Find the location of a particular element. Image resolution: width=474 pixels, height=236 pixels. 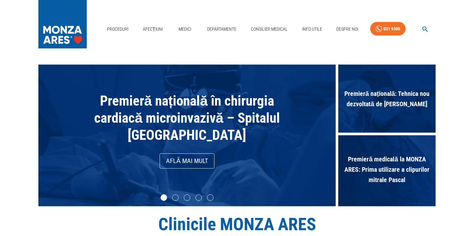

div: Premieră medicală la MONZA ARES: Prima utilizare a clipurilor mitrale Pascal is located at coordinates (387, 170).